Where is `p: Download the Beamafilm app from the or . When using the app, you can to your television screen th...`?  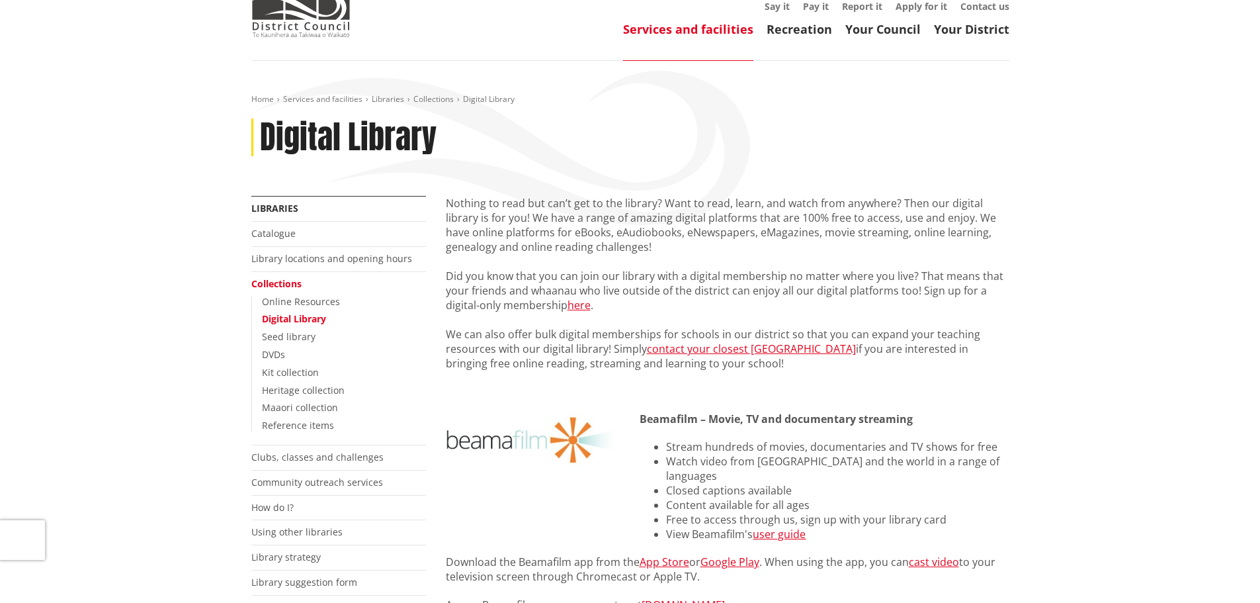
p: Download the Beamafilm app from the or . When using the app, you can to your television screen th... is located at coordinates (728, 569).